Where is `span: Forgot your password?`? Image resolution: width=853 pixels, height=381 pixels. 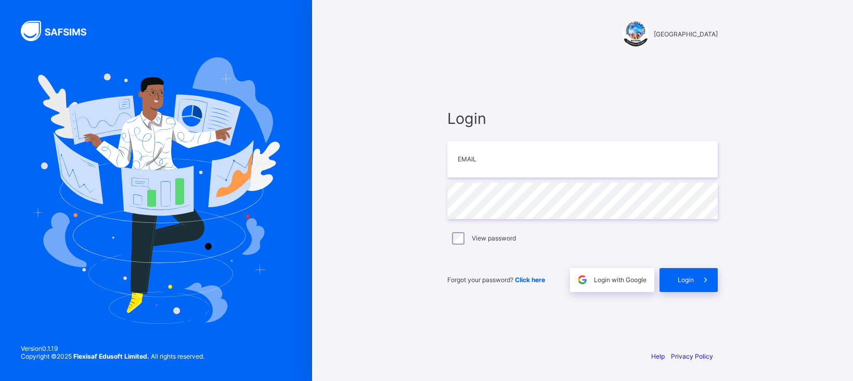
span: Forgot your password? is located at coordinates (496, 279).